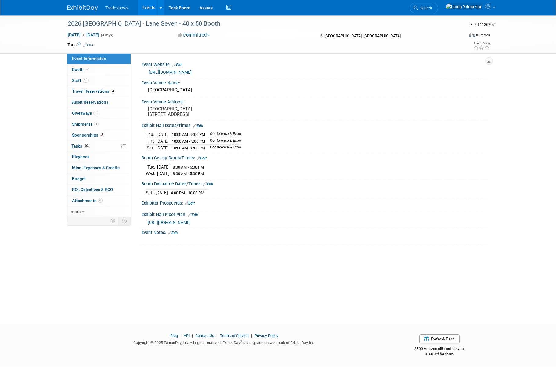 The width and height of the screenshot is (556, 370). Describe the element at coordinates (99, 135) in the screenshot. I see `a: Sponsorships8` at that location.